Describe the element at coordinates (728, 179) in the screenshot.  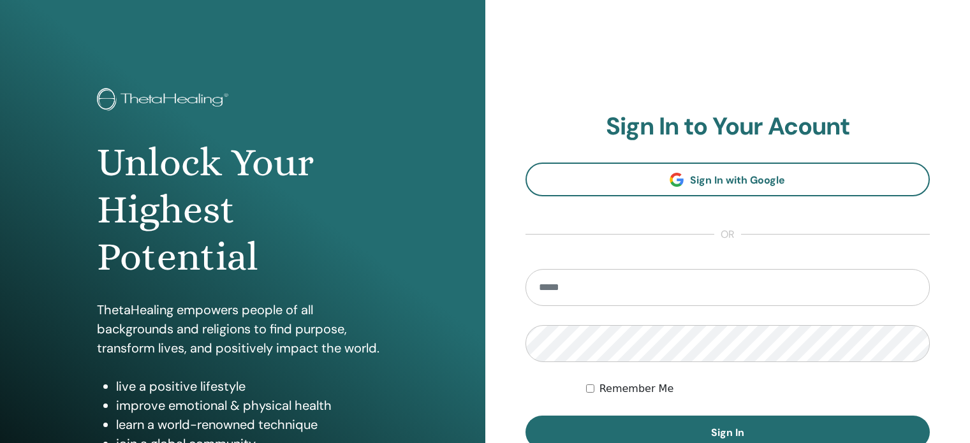
I see `a: Sign In with Google` at that location.